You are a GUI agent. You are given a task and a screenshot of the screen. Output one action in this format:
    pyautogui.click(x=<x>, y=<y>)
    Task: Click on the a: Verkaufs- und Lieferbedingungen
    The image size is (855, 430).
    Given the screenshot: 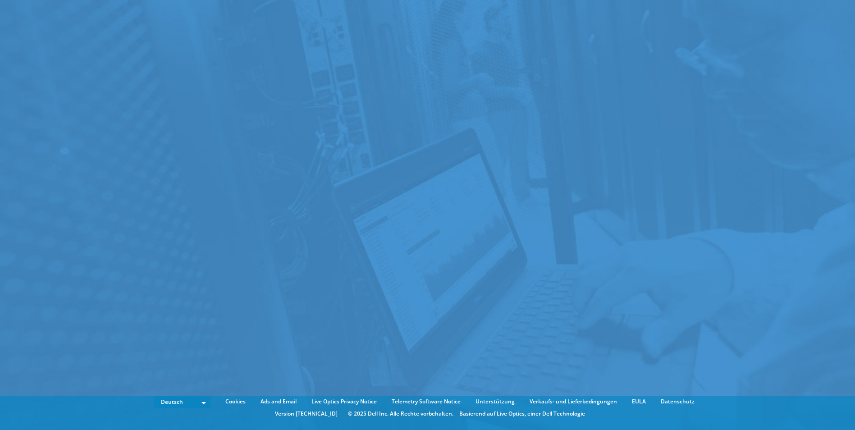 What is the action you would take?
    pyautogui.click(x=574, y=402)
    